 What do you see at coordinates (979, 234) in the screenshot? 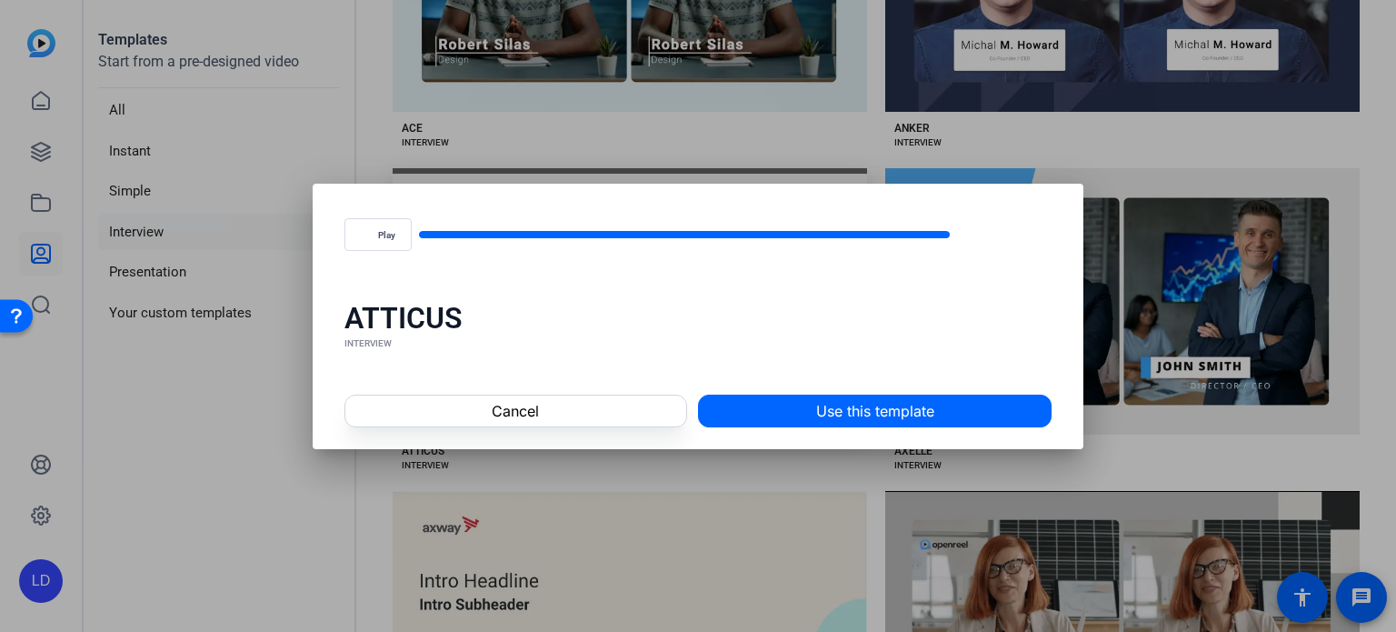
I see `button: Mute` at bounding box center [979, 234].